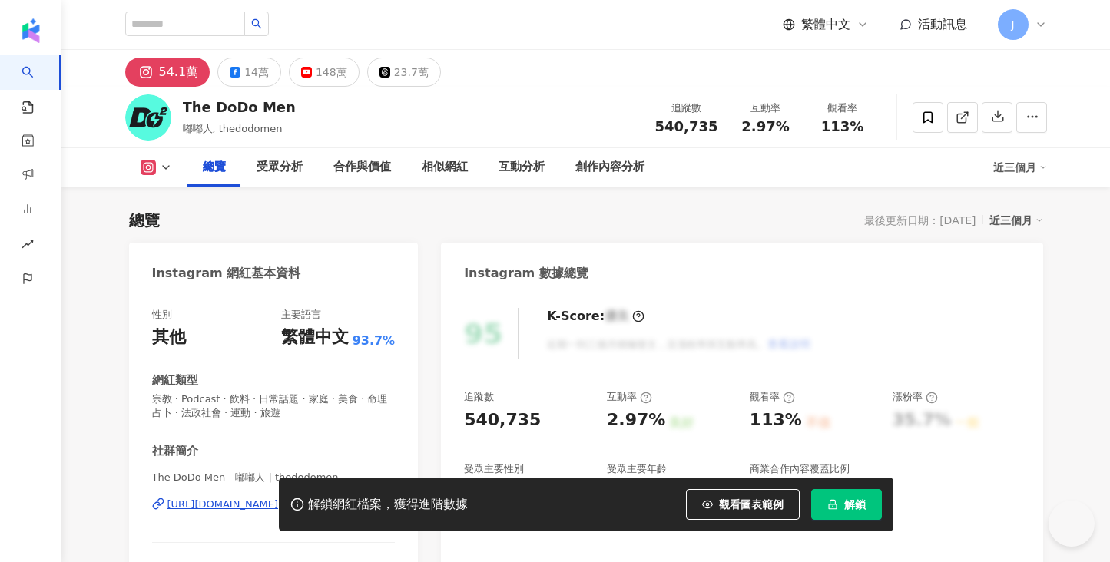 This screenshot has height=562, width=1110. What do you see at coordinates (800, 469) in the screenshot?
I see `div: 商業合作內容覆蓋比例` at bounding box center [800, 469].